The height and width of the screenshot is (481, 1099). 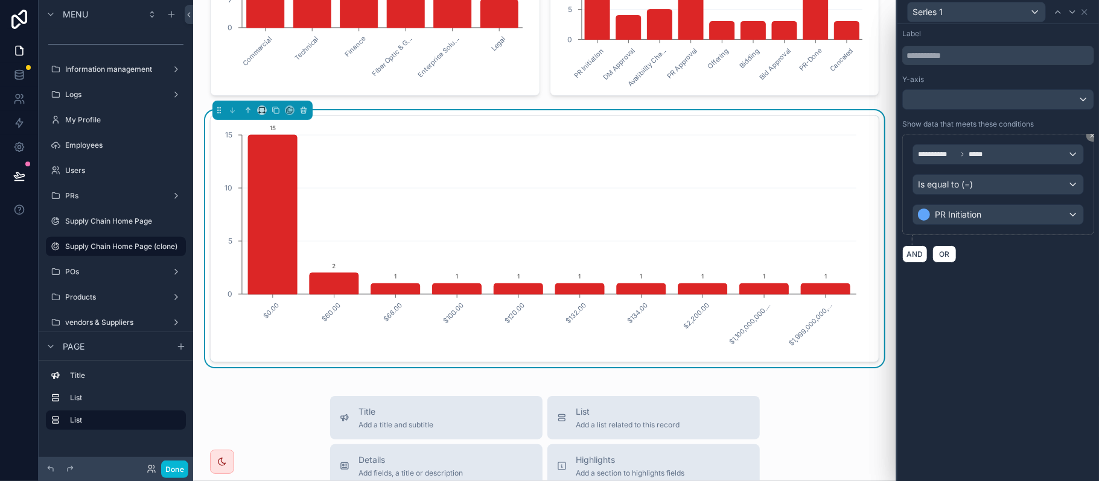 What do you see at coordinates (976, 12) in the screenshot?
I see `button: Series 1` at bounding box center [976, 12].